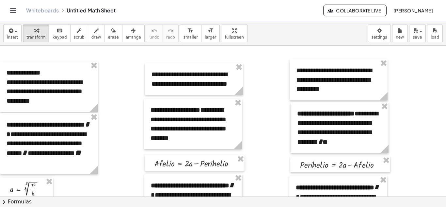  I want to click on span: keypad, so click(60, 37).